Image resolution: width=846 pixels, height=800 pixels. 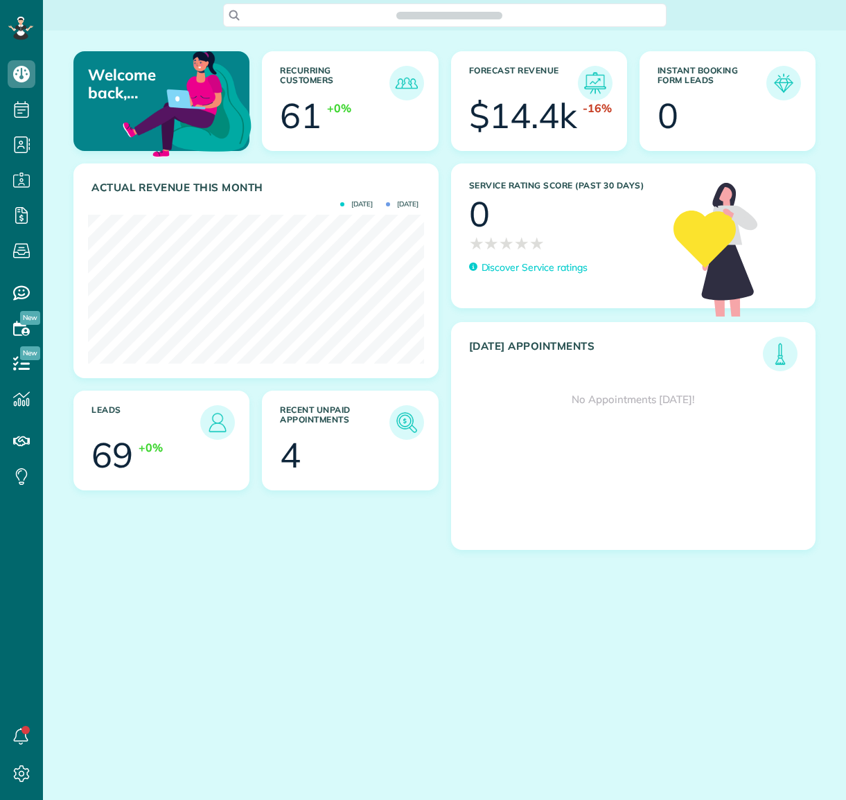 What do you see at coordinates (145, 422) in the screenshot?
I see `h3: Leads` at bounding box center [145, 422].